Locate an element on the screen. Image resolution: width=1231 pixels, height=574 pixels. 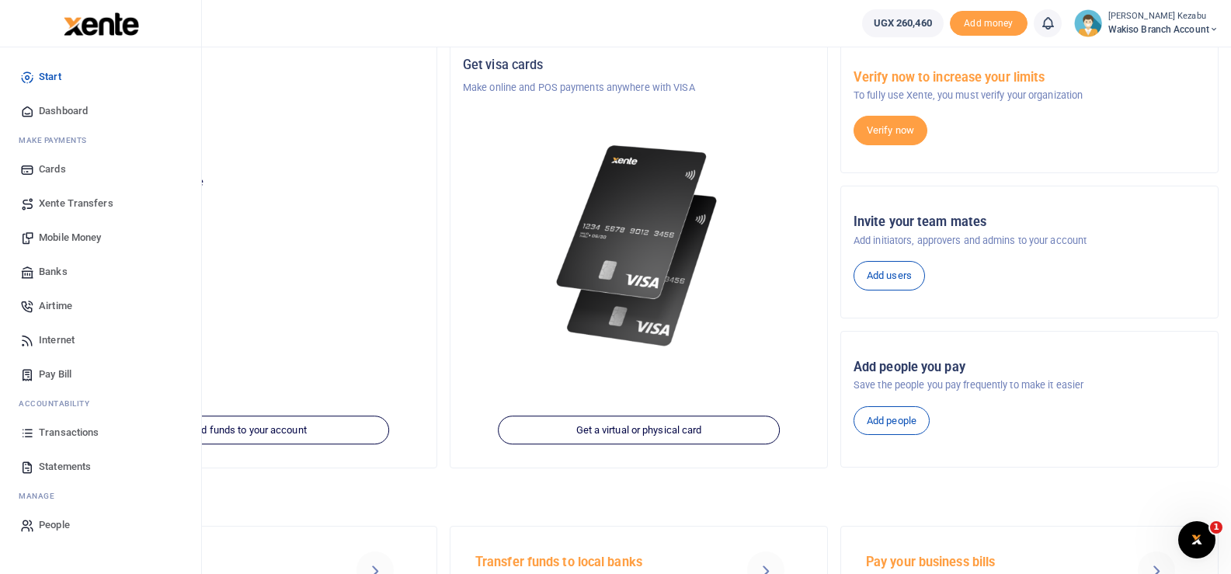
span: Pay Bill is located at coordinates (55, 374).